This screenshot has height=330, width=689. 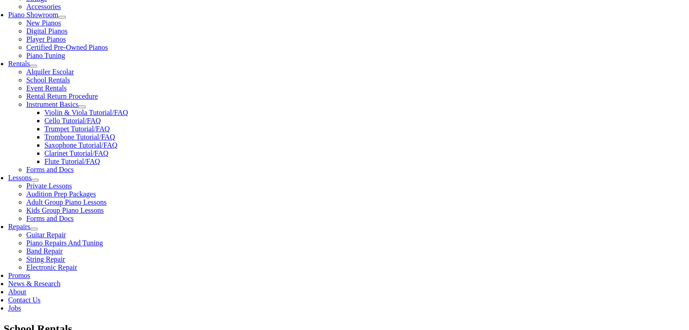 I want to click on span: Instrument Basics, so click(x=52, y=104).